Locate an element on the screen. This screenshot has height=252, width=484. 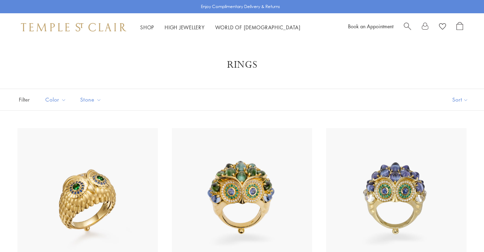
img: Temple St. Clair is located at coordinates (74, 27).